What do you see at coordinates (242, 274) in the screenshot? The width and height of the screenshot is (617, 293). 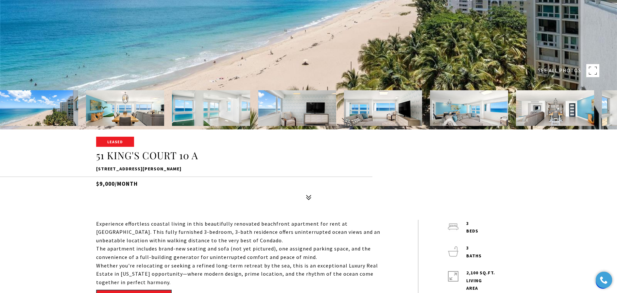 I see `p: Whether you're relocating or seeking a refined long-term retreat by the sea, this is an exception...` at bounding box center [242, 274].